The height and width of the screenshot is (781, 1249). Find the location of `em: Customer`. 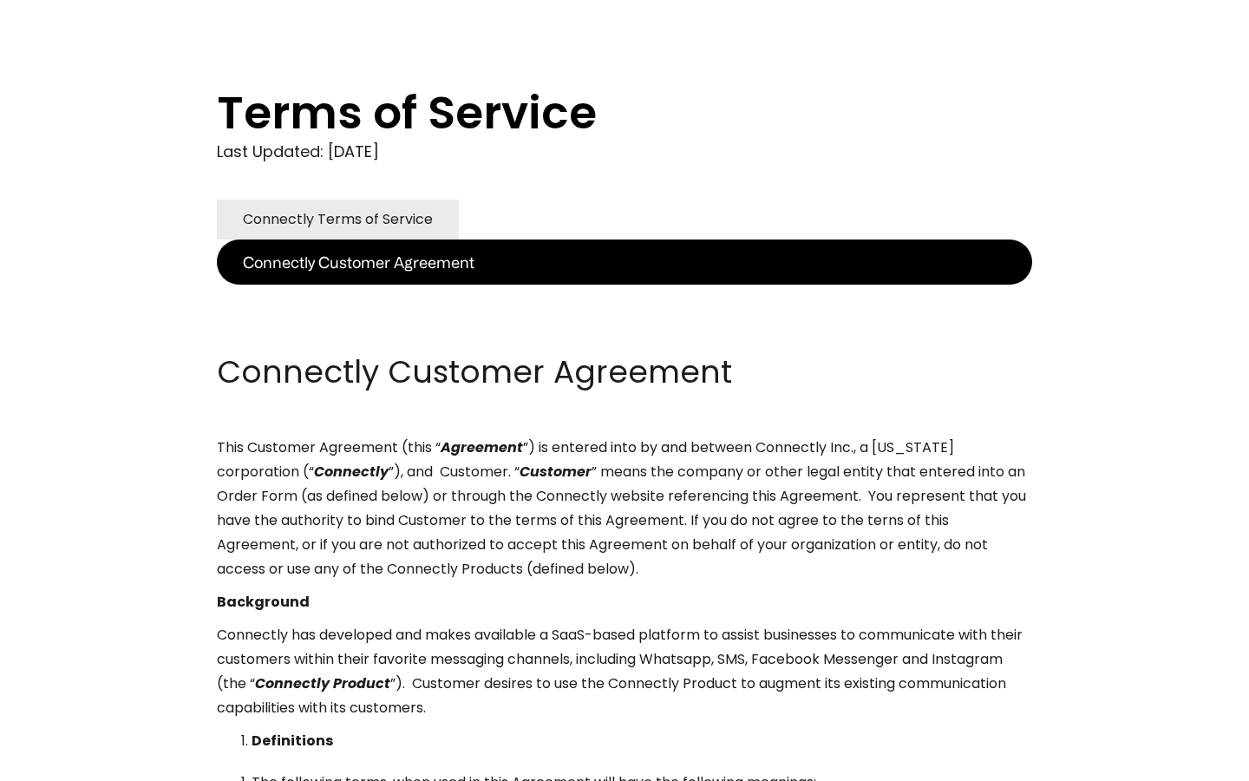

em: Customer is located at coordinates (555, 471).